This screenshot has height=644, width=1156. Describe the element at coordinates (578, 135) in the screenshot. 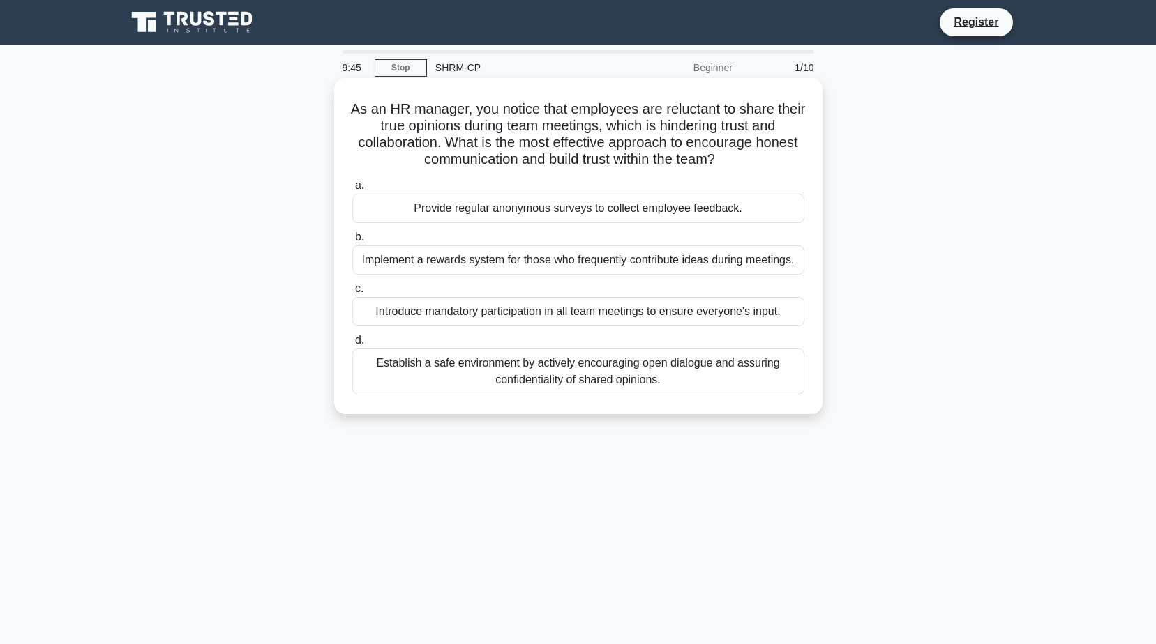

I see `h5: As an HR manager, you notice that employees are reluctant to share their true opinions during tea...` at that location.